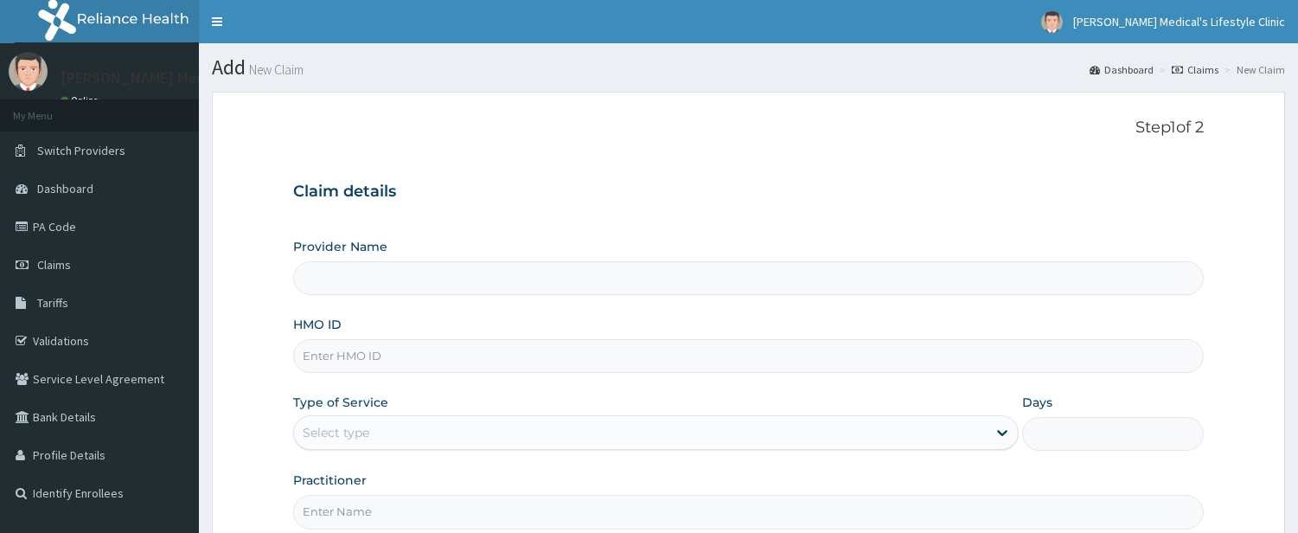 This screenshot has width=1298, height=533. Describe the element at coordinates (340, 246) in the screenshot. I see `label: Provider Name` at that location.